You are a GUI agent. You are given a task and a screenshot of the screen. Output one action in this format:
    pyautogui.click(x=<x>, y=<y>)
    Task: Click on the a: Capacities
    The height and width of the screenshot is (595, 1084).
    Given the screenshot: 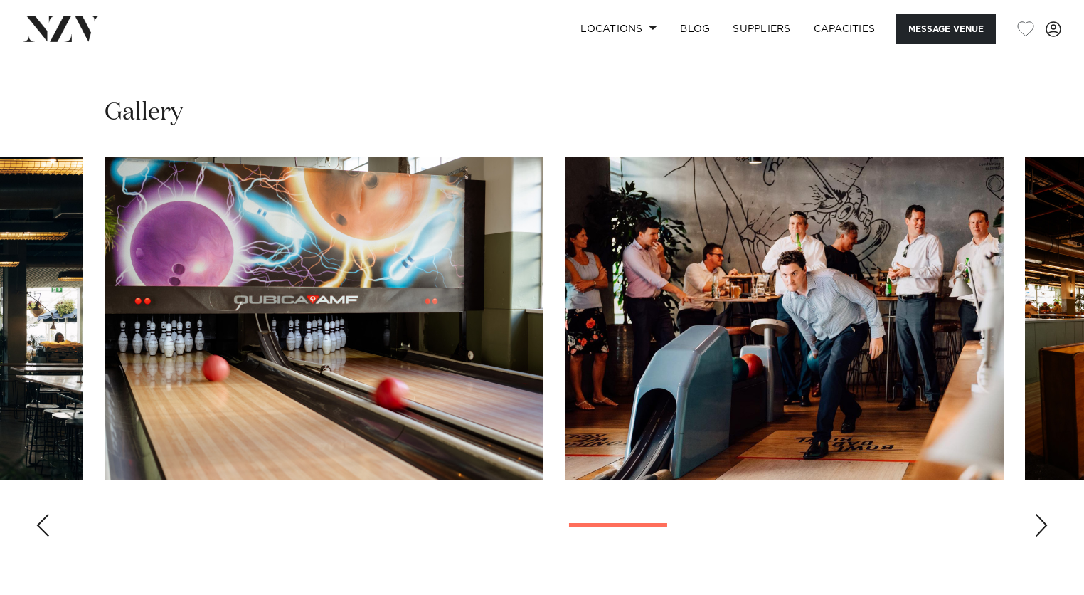 What is the action you would take?
    pyautogui.click(x=844, y=28)
    